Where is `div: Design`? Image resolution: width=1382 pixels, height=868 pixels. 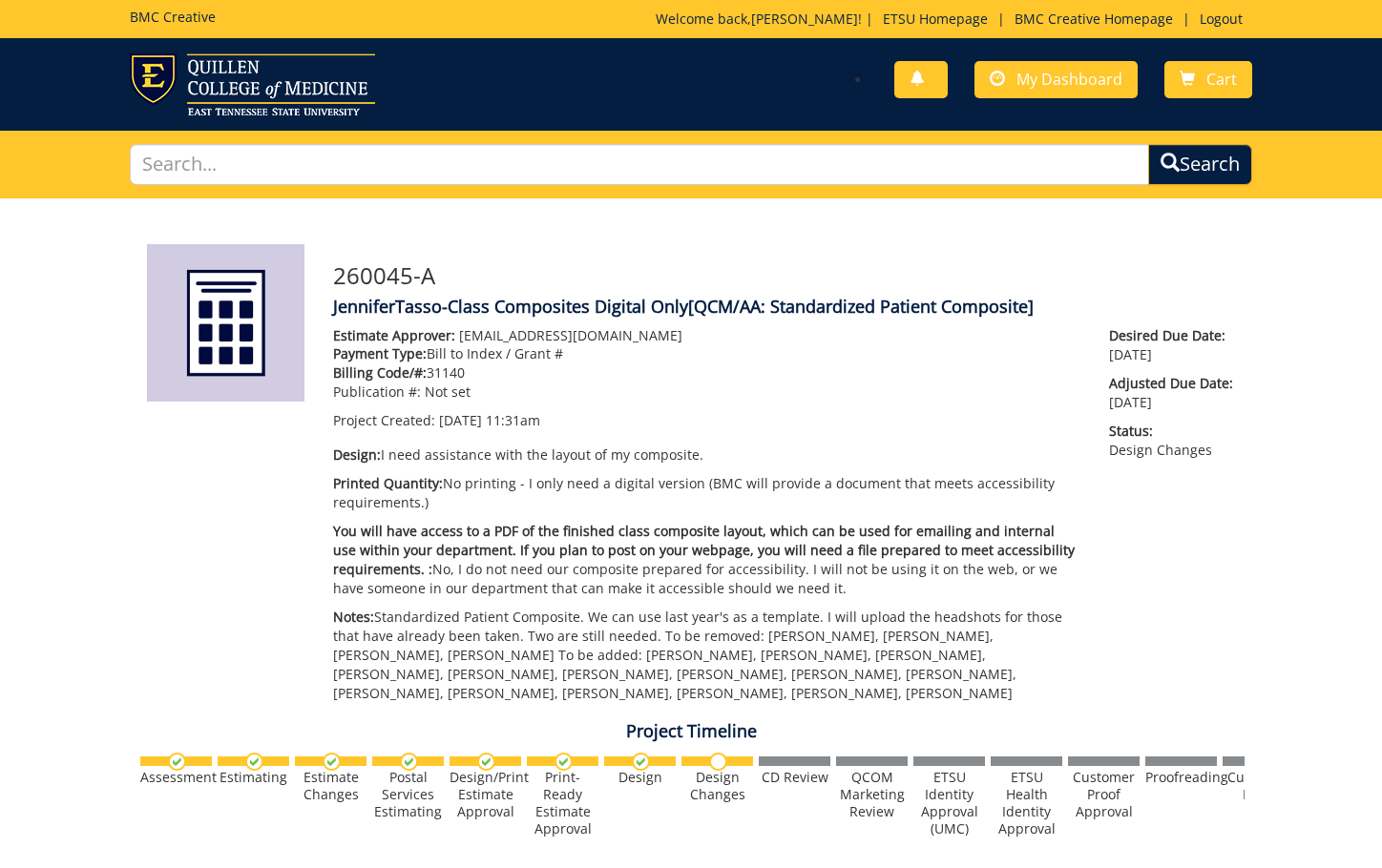 div: Design is located at coordinates (639, 777).